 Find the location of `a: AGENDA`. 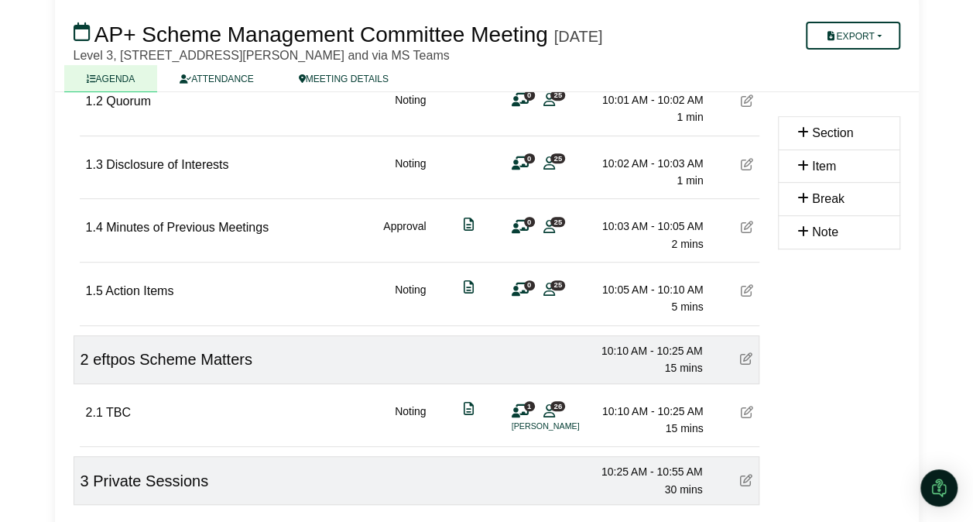

a: AGENDA is located at coordinates (111, 78).